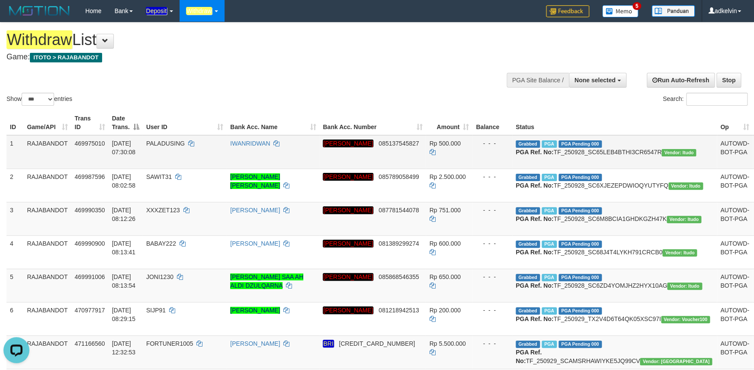  I want to click on th: ID, so click(15, 123).